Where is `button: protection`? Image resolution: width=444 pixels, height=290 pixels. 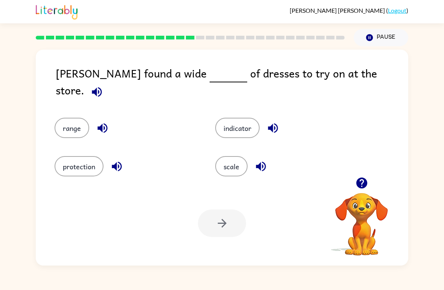 button: protection is located at coordinates (79, 166).